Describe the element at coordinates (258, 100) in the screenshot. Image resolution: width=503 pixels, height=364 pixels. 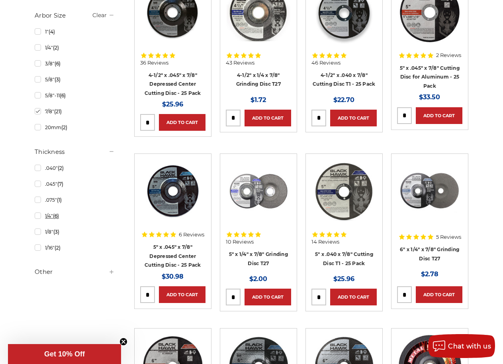
I see `span: $1.72` at that location.